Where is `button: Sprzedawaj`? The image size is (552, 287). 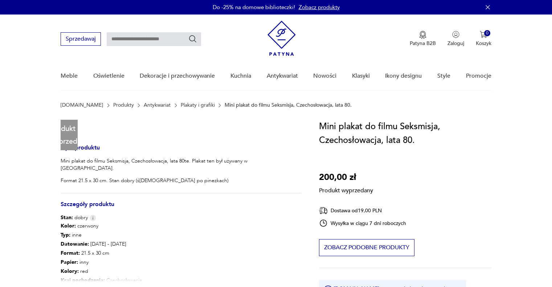 button: Sprzedawaj is located at coordinates (81, 39).